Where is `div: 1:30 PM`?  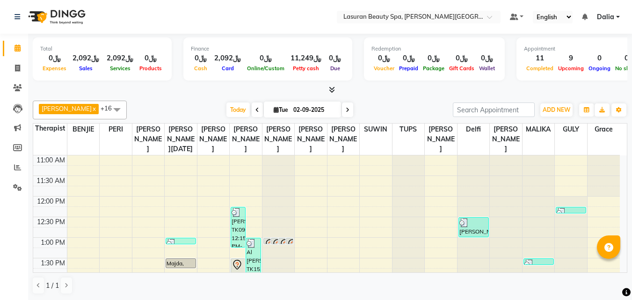
div: 1:30 PM is located at coordinates (53, 263).